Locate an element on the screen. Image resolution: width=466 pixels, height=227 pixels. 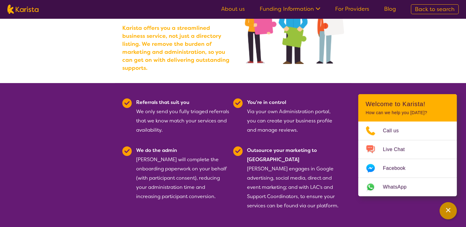
a: Web link opens in a new tab. is located at coordinates (408, 187).